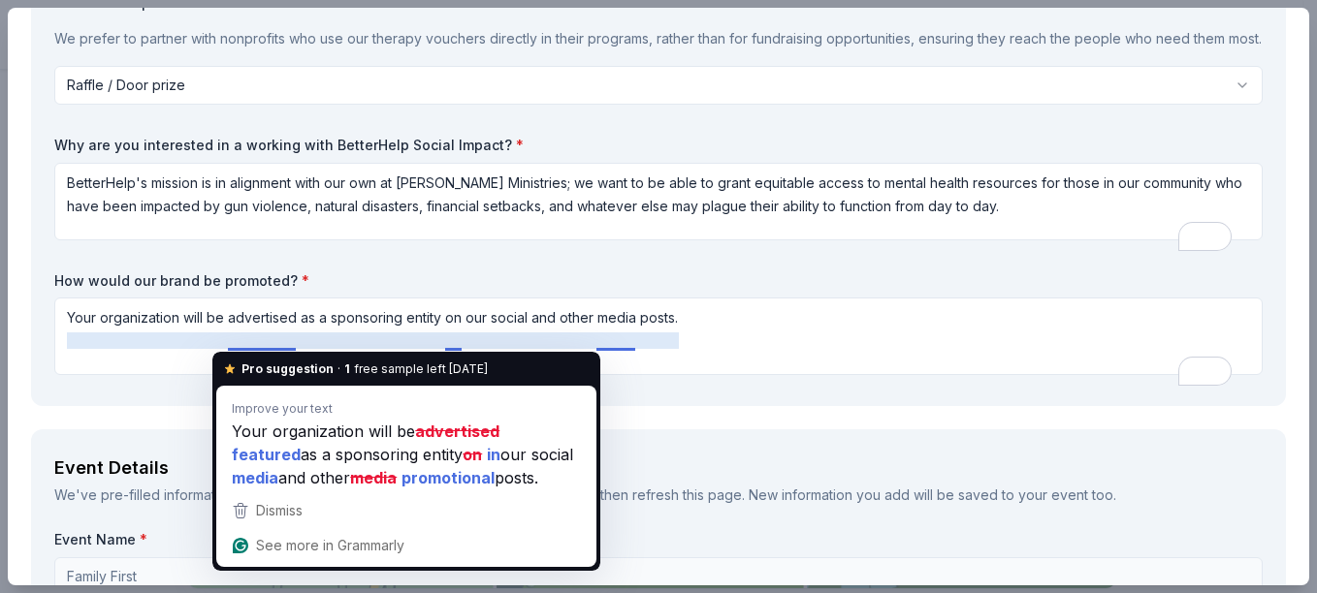 The width and height of the screenshot is (1317, 593). Describe the element at coordinates (658, 145) in the screenshot. I see `label: Why are you interested in a working with BetterHelp Social Impact?` at that location.